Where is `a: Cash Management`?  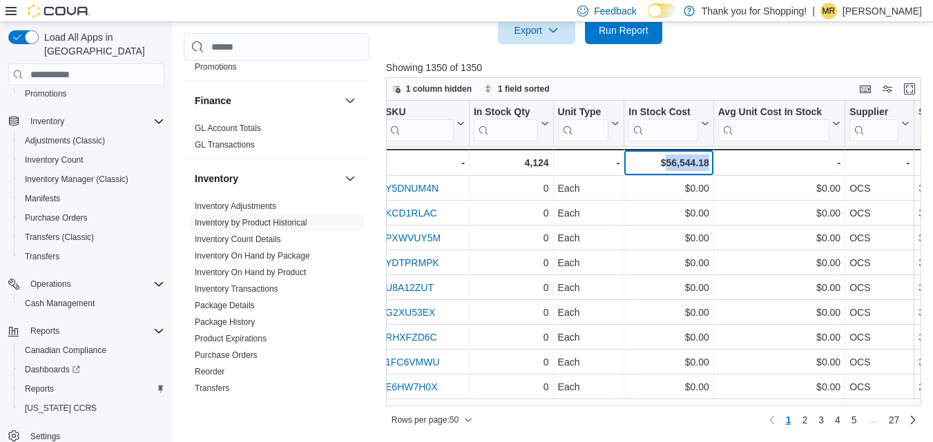 a: Cash Management is located at coordinates (59, 304).